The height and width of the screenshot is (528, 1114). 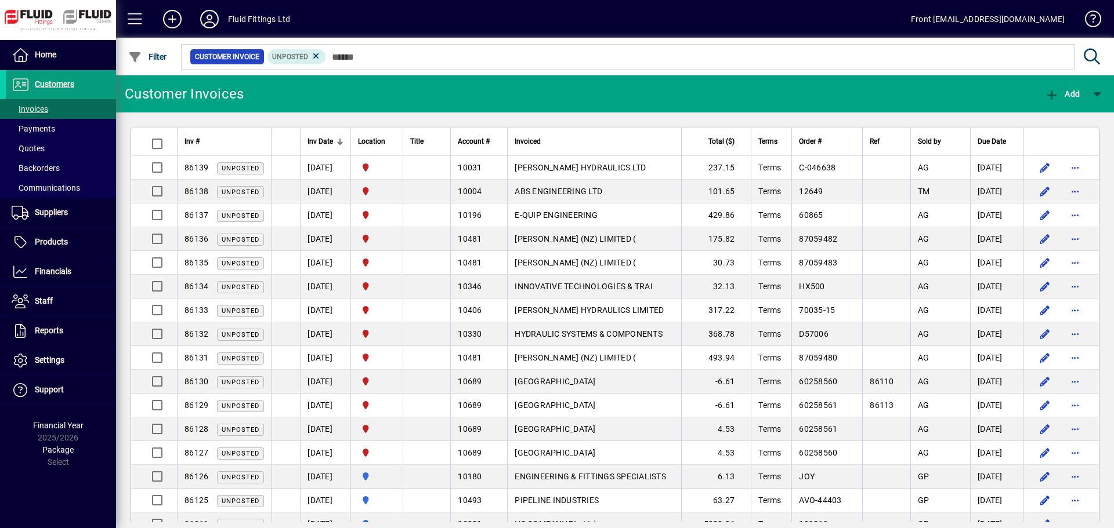 I want to click on a: Backorders, so click(x=61, y=168).